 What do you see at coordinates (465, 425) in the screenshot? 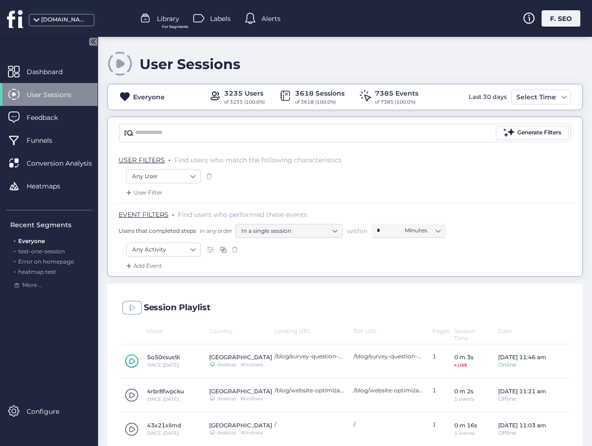
I see `div: 0 m 16s` at bounding box center [465, 425].